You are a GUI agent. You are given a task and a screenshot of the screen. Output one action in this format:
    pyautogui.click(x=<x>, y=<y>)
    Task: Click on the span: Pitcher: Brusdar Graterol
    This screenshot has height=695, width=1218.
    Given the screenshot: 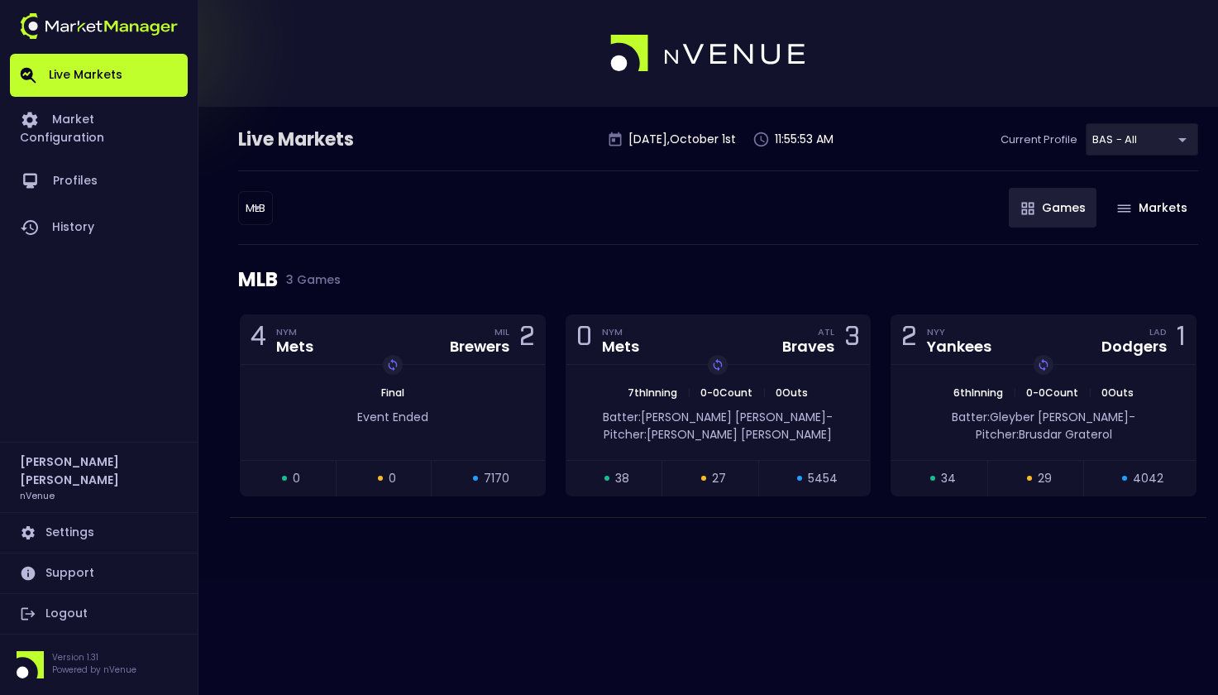 What is the action you would take?
    pyautogui.click(x=1044, y=434)
    